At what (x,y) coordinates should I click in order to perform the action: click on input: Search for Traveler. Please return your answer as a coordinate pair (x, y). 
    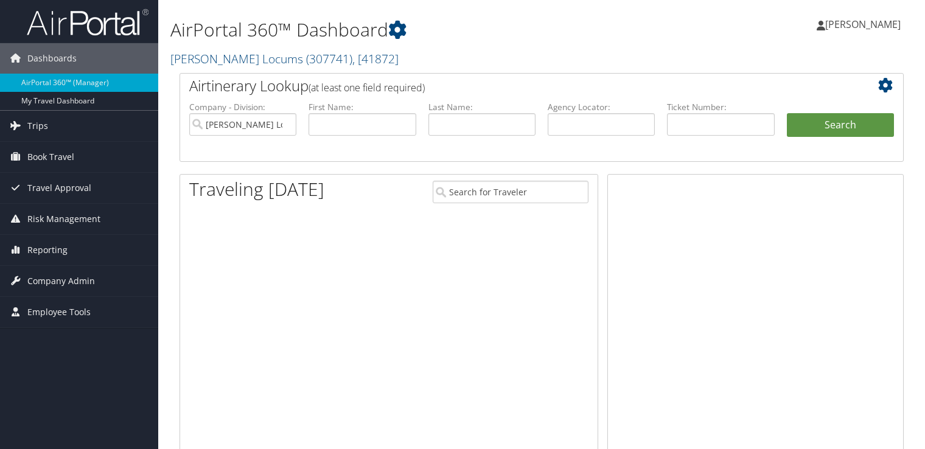
    Looking at the image, I should click on (510, 192).